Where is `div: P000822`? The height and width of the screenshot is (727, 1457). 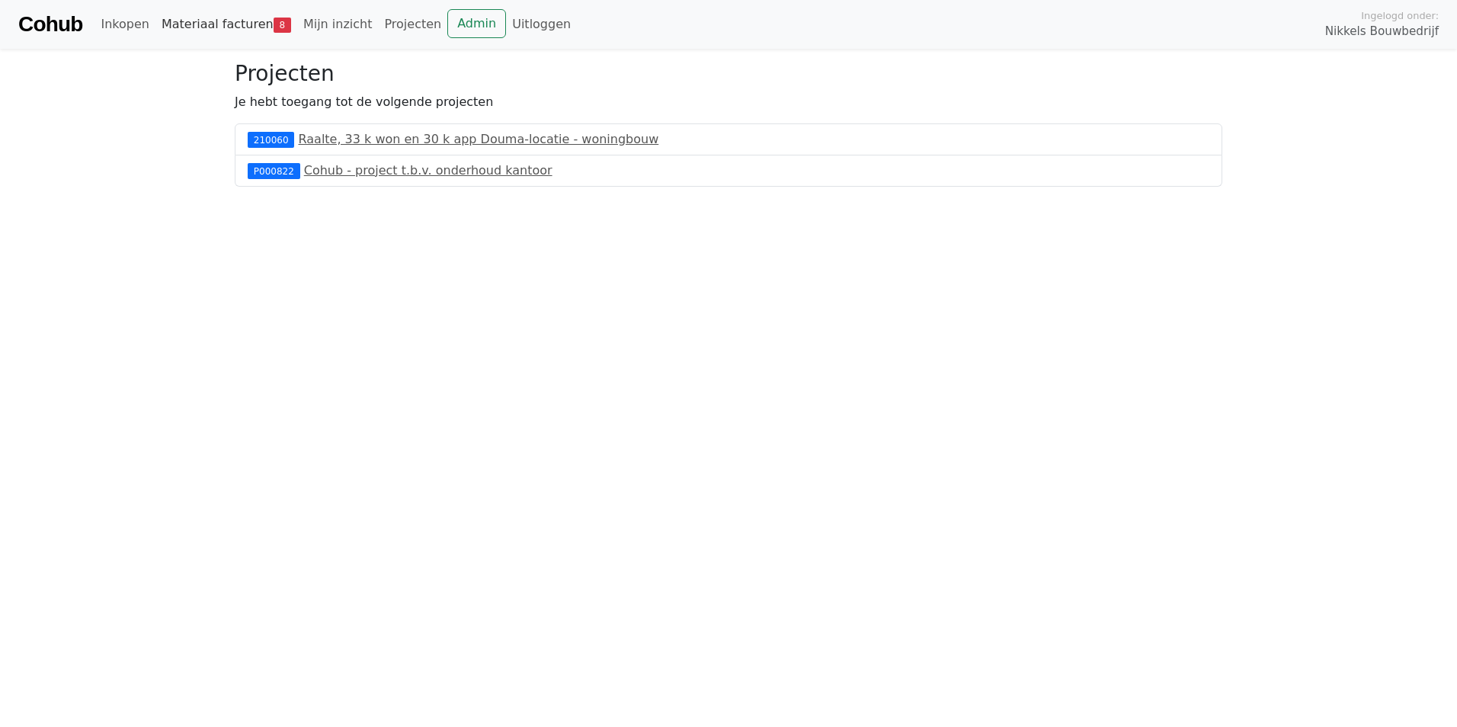 div: P000822 is located at coordinates (273, 171).